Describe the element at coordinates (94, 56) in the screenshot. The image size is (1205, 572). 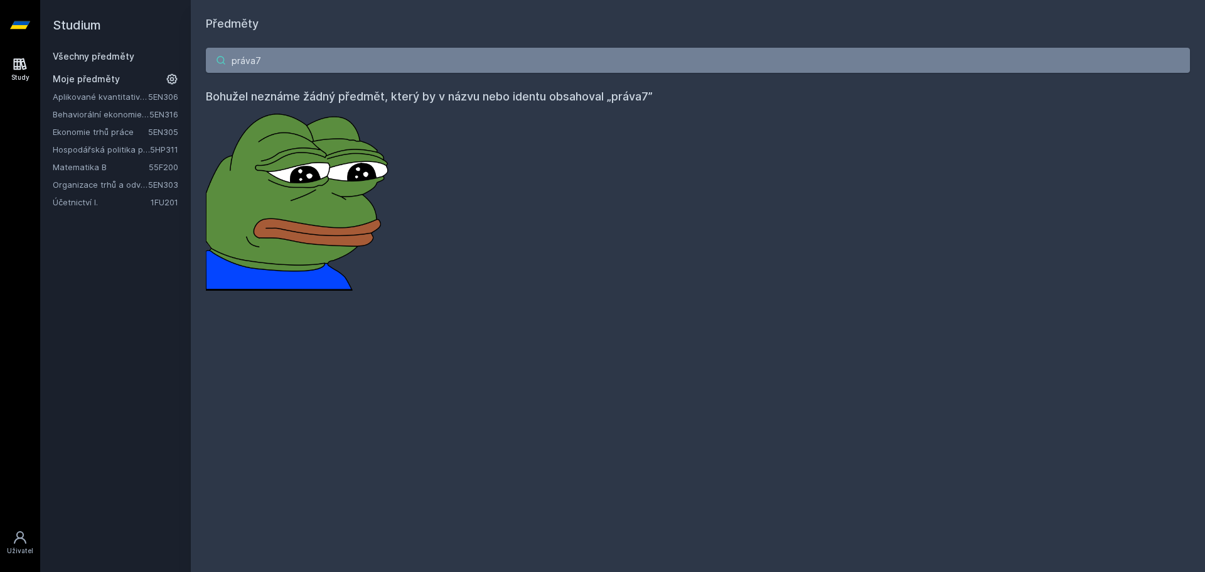
I see `a: Všechny předměty` at that location.